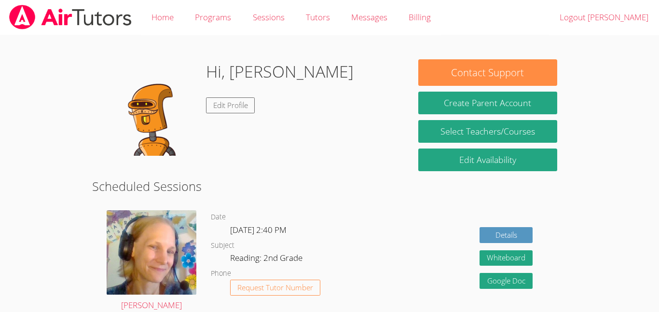  What do you see at coordinates (488, 103) in the screenshot?
I see `button: Create Parent Account` at bounding box center [488, 103].